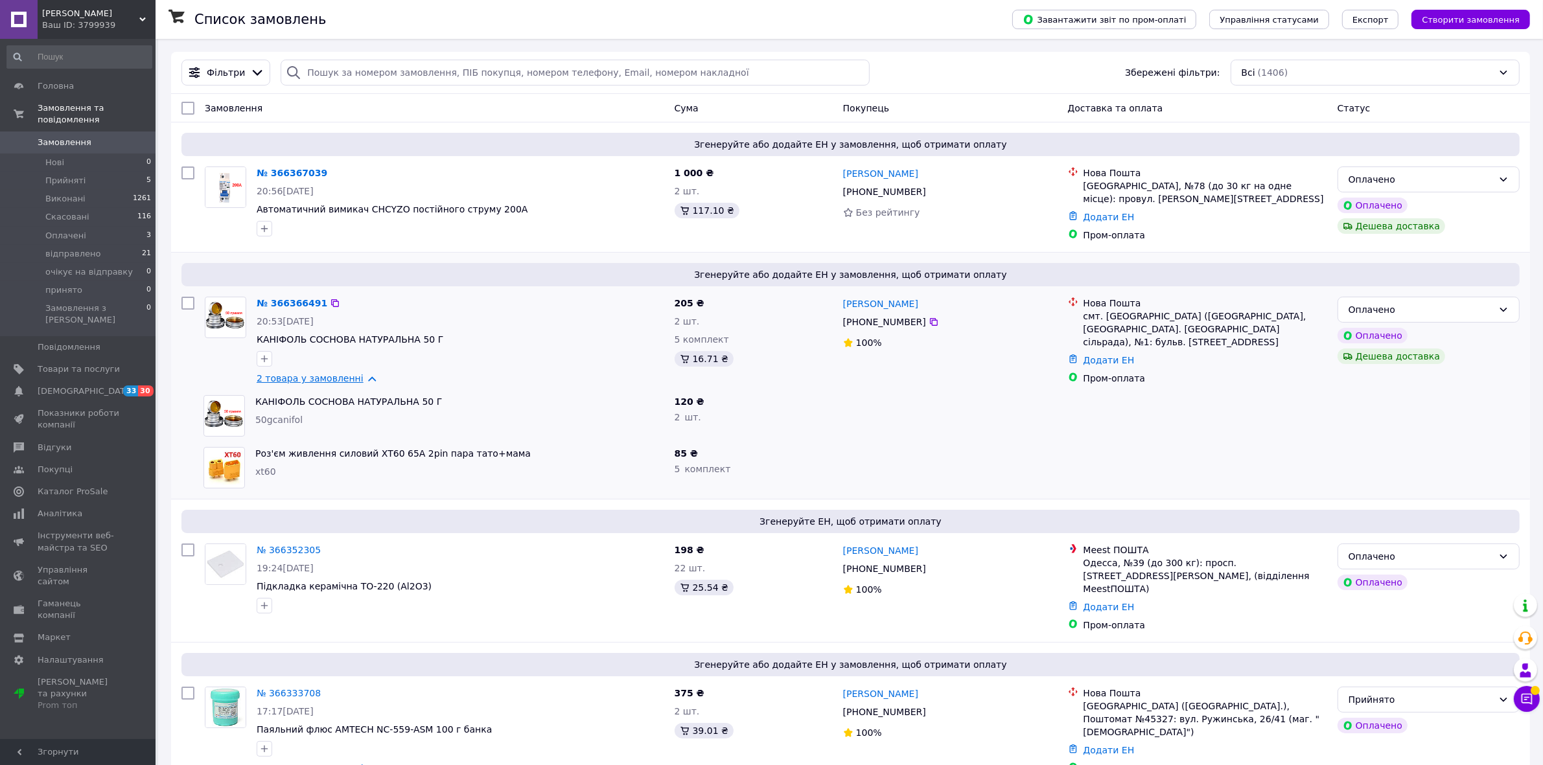 The image size is (1543, 765). I want to click on span: Налаштування, so click(71, 660).